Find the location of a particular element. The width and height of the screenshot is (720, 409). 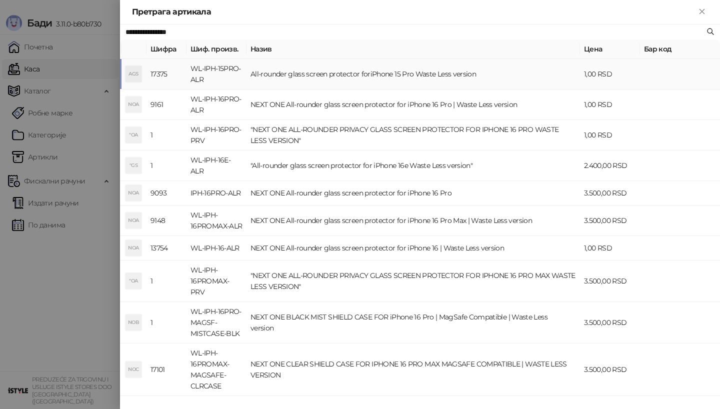

td: NEXT ONE CLEAR SHIELD CASE FOR IPHONE 16 PRO MAX MAGSAFE COMPATIBLE | WASTE LESS VERSION is located at coordinates (413, 369).